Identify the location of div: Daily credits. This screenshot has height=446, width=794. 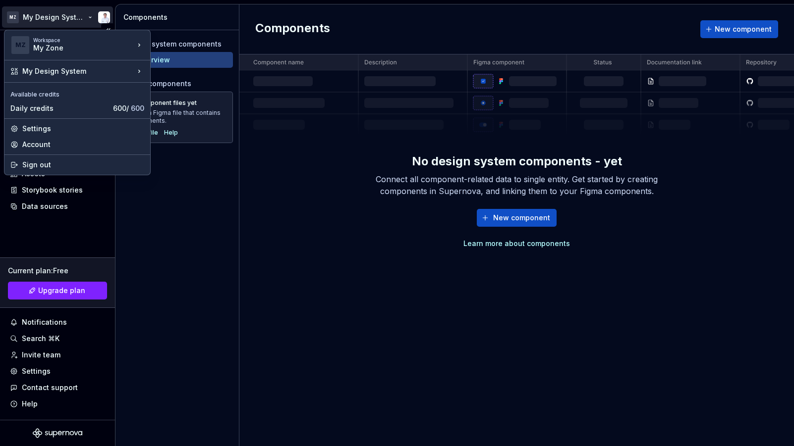
(59, 109).